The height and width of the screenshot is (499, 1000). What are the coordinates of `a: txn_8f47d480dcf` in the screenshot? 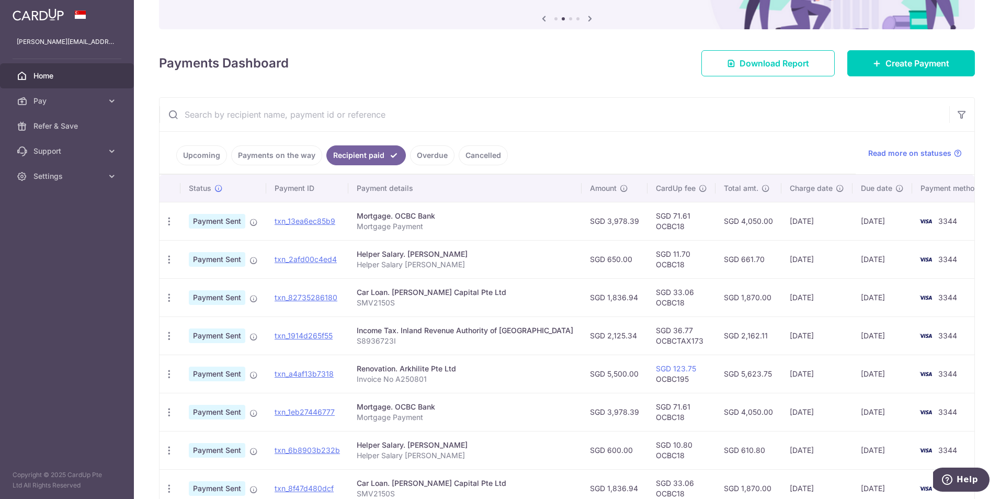 It's located at (304, 488).